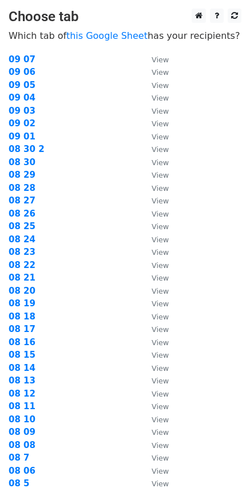 The height and width of the screenshot is (488, 250). What do you see at coordinates (22, 72) in the screenshot?
I see `strong: 09 06` at bounding box center [22, 72].